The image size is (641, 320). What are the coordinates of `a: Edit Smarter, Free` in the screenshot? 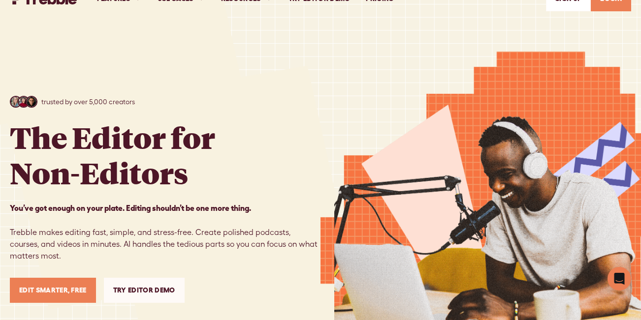 It's located at (53, 290).